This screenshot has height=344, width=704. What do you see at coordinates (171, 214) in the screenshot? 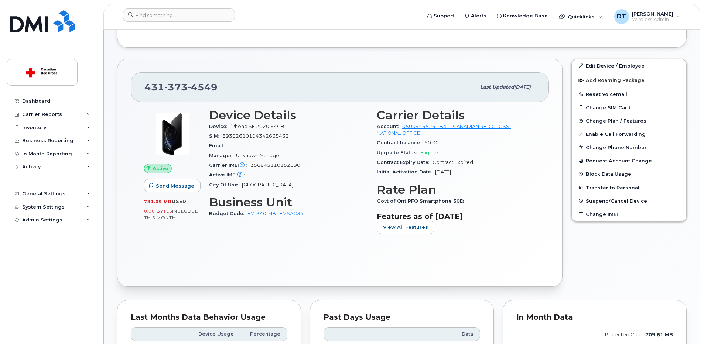
I see `span: included this month` at bounding box center [171, 214].